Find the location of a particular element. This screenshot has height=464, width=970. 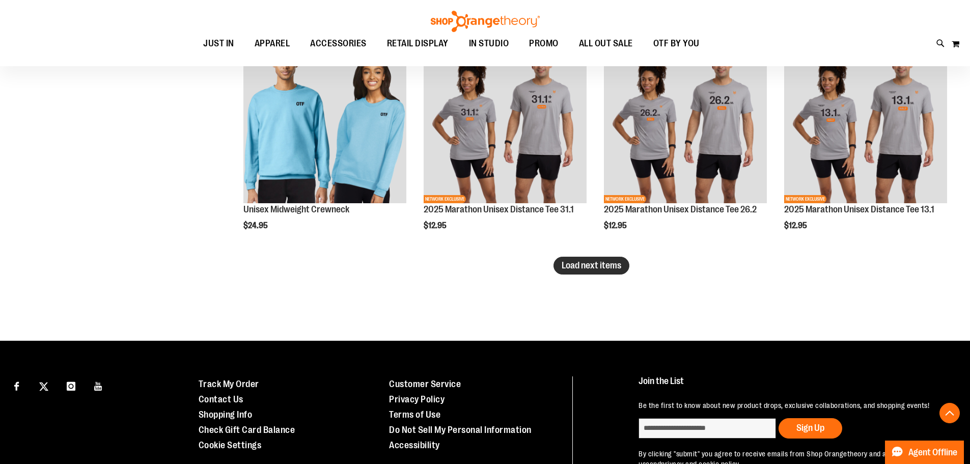

h4: Join the List is located at coordinates (792, 385).